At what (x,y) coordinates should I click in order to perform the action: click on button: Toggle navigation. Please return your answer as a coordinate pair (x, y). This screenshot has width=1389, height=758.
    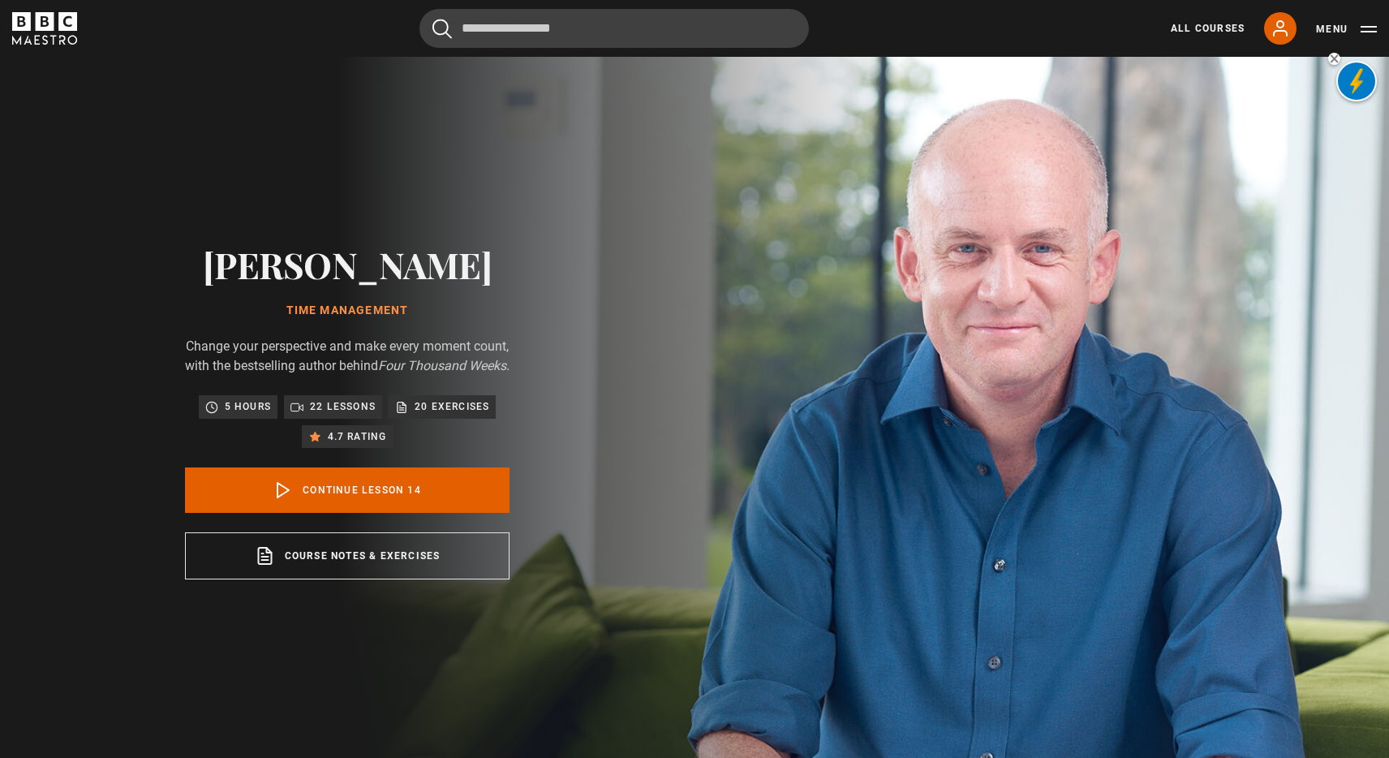
    Looking at the image, I should click on (1346, 29).